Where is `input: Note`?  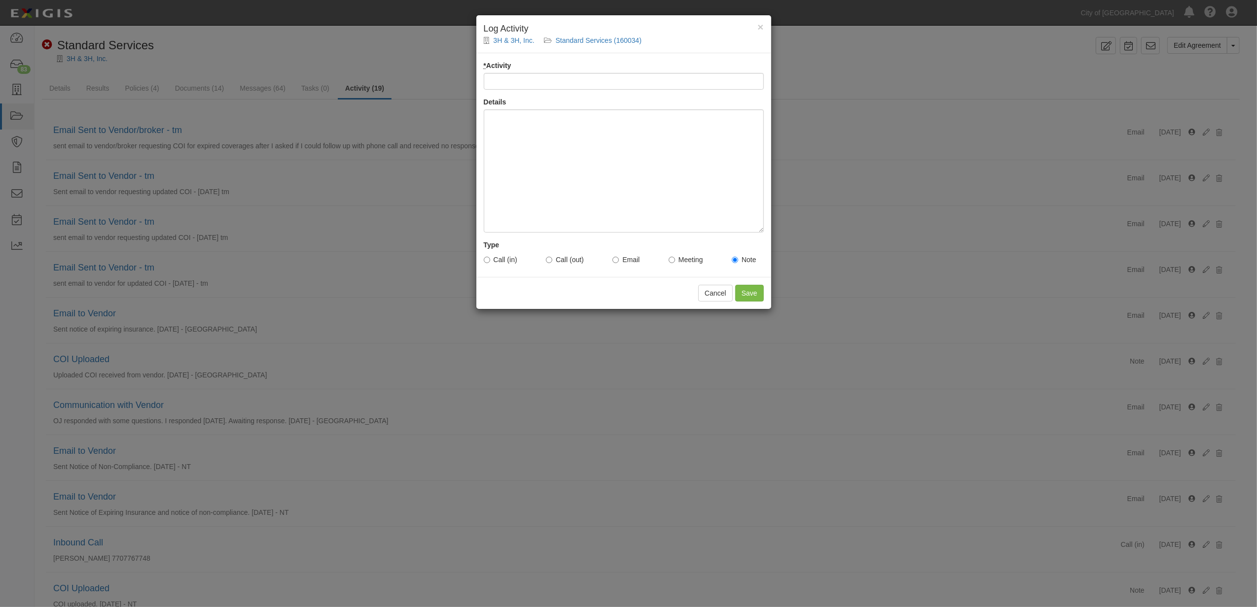 input: Note is located at coordinates (735, 260).